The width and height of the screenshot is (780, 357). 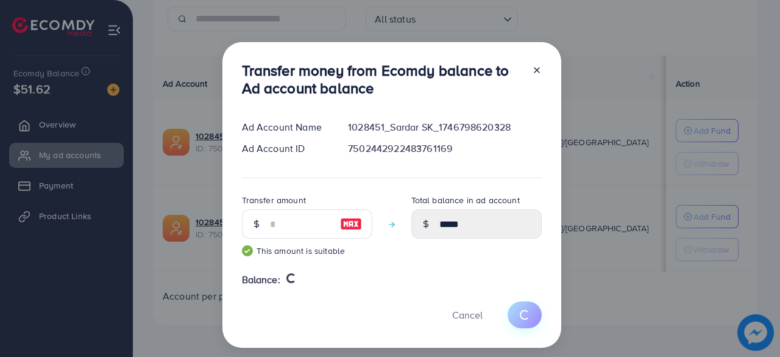 What do you see at coordinates (351, 224) in the screenshot?
I see `img: image` at bounding box center [351, 224].